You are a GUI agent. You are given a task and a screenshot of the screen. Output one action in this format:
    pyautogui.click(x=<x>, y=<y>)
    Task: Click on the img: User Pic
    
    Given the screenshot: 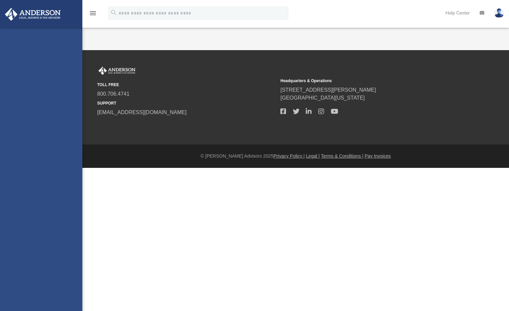 What is the action you would take?
    pyautogui.click(x=499, y=13)
    